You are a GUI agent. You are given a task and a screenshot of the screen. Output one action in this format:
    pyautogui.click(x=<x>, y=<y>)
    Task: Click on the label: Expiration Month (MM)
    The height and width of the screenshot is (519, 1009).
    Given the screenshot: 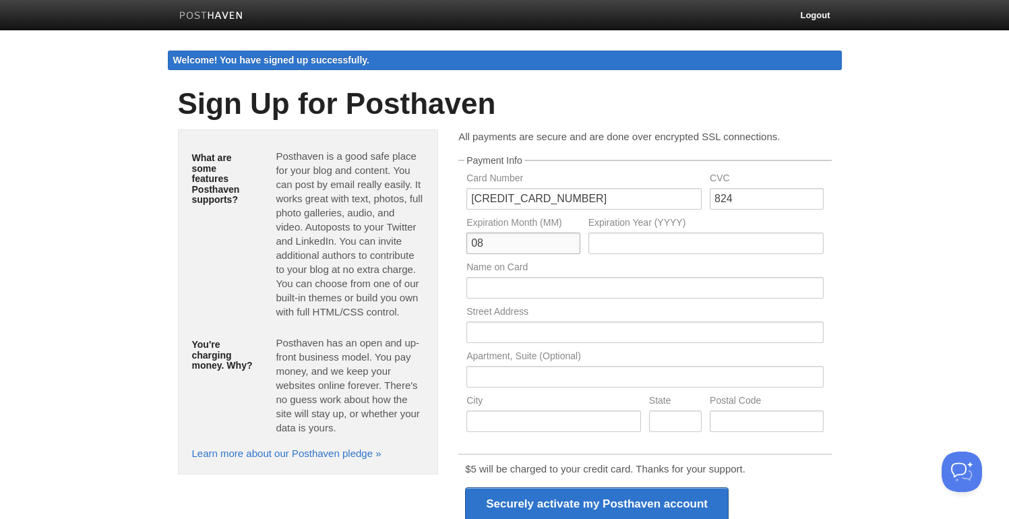 What is the action you would take?
    pyautogui.click(x=523, y=224)
    